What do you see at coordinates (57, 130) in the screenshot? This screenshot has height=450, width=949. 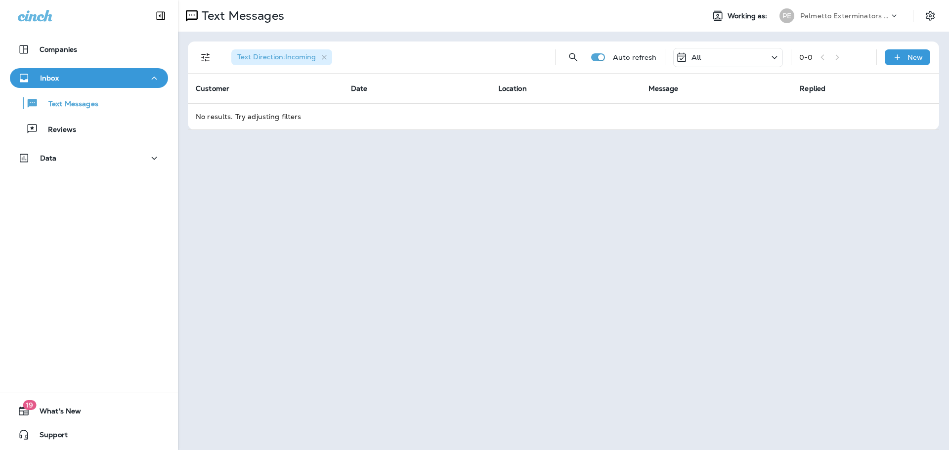 I see `p: Reviews` at bounding box center [57, 130].